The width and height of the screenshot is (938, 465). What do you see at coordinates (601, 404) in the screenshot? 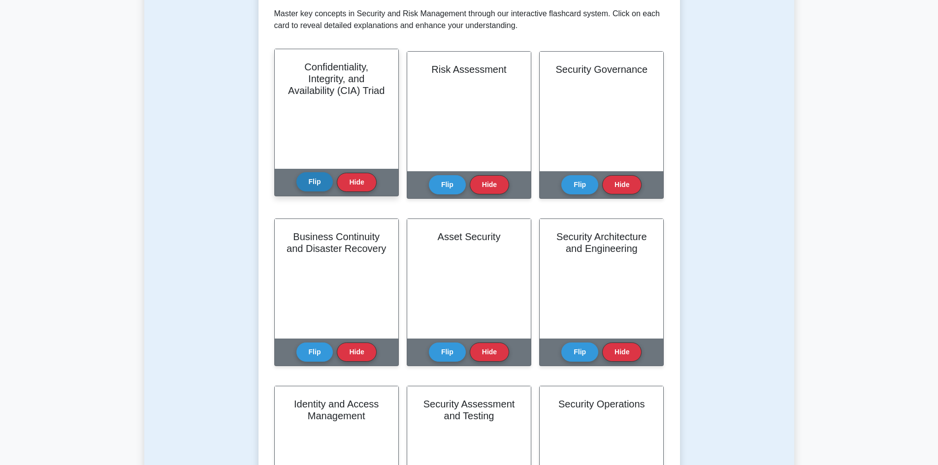
I see `h2: Security Operations` at bounding box center [601, 404].